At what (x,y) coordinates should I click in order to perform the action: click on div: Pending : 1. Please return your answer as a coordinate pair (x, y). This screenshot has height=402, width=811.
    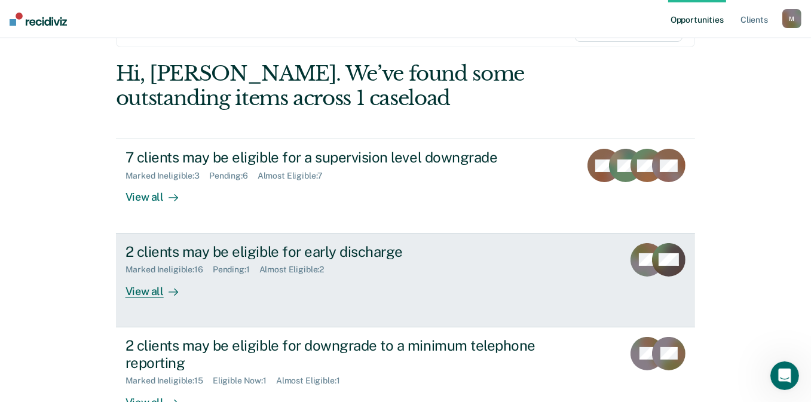
    Looking at the image, I should click on (236, 270).